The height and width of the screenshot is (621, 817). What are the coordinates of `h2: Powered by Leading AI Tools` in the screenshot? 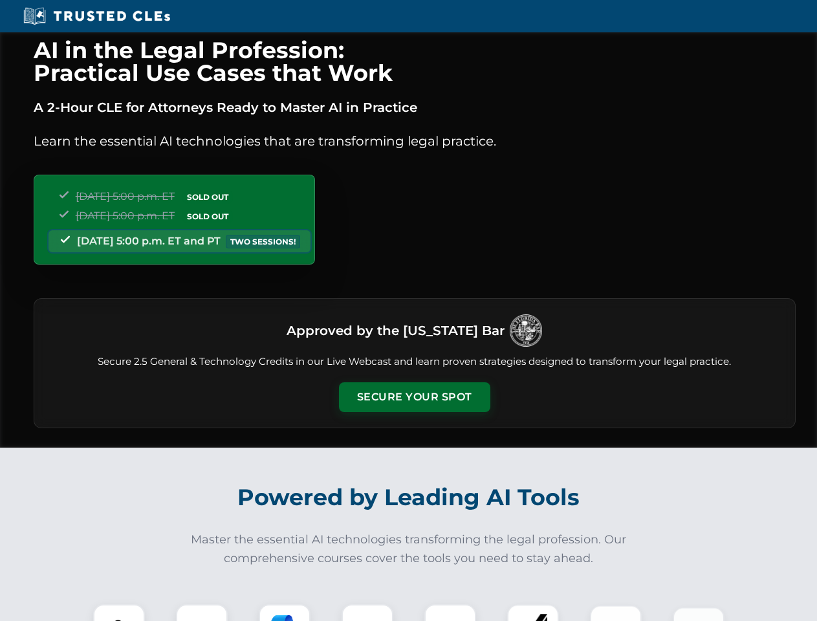 It's located at (409, 498).